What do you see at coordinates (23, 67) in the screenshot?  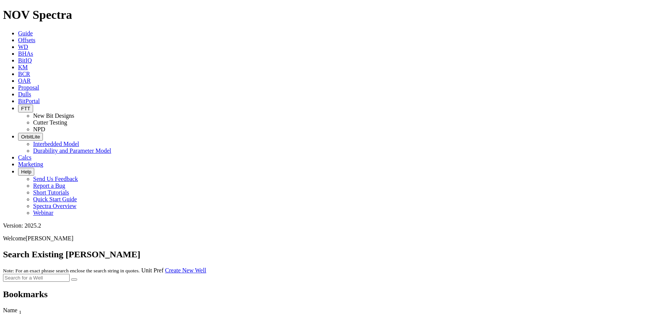 I see `a: KM` at bounding box center [23, 67].